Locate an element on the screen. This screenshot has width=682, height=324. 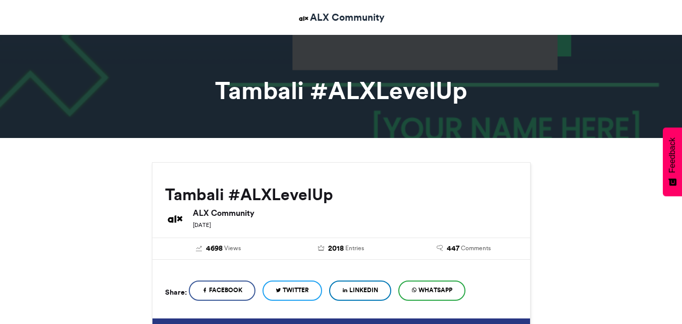
button: Feedback - Show survey is located at coordinates (673, 162).